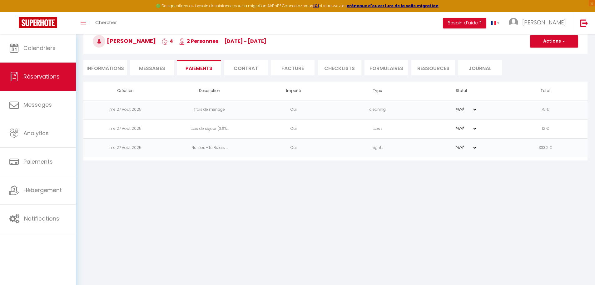 The image size is (595, 285). Describe the element at coordinates (433, 67) in the screenshot. I see `li: Ressources` at that location.